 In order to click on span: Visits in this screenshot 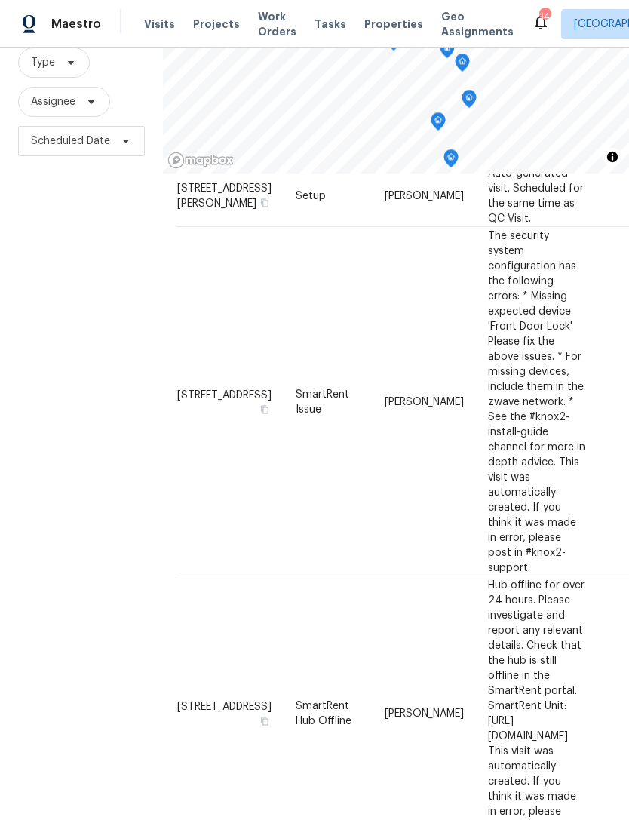, I will do `click(159, 24)`.